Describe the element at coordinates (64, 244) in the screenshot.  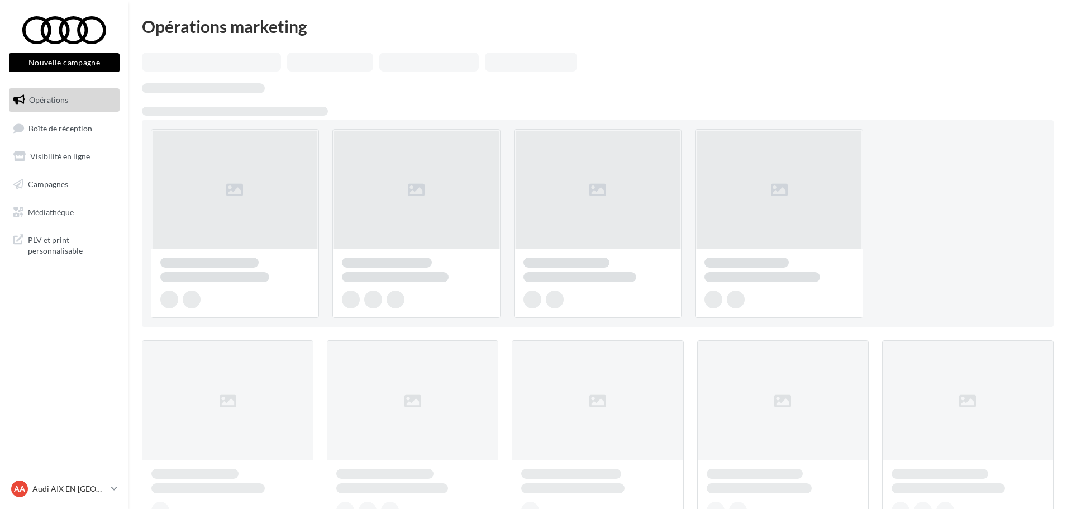
I see `a: PLV et print personnalisable` at that location.